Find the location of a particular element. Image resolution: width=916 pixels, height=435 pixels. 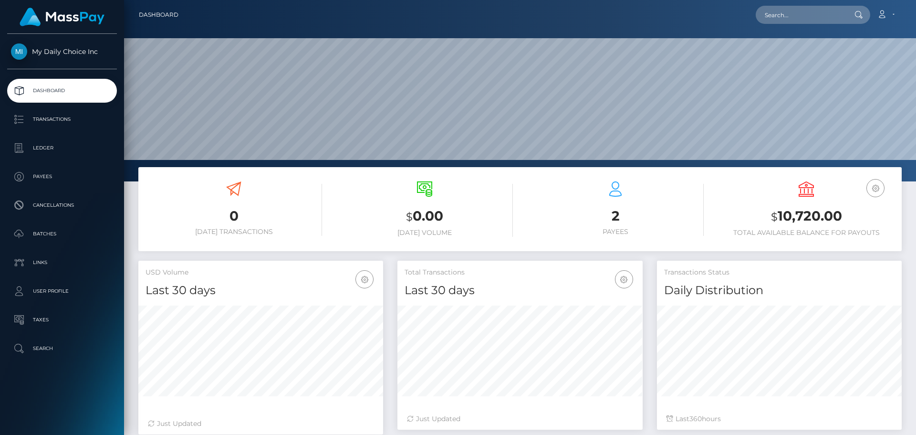

p: Search is located at coordinates (62, 348).